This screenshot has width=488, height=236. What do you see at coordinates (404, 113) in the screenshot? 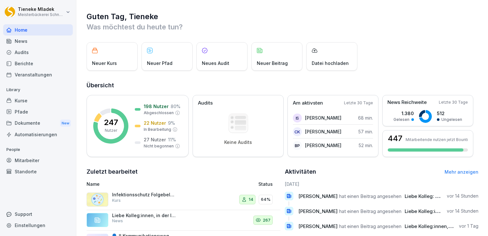
I see `p: 1.380` at bounding box center [404, 113].